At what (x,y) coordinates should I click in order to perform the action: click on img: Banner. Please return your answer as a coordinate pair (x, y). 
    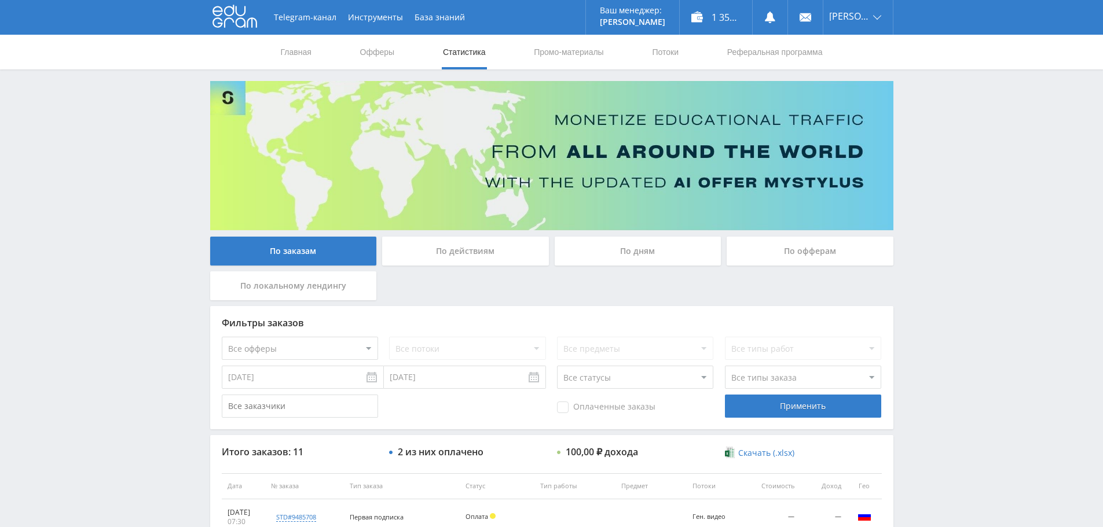
    Looking at the image, I should click on (552, 156).